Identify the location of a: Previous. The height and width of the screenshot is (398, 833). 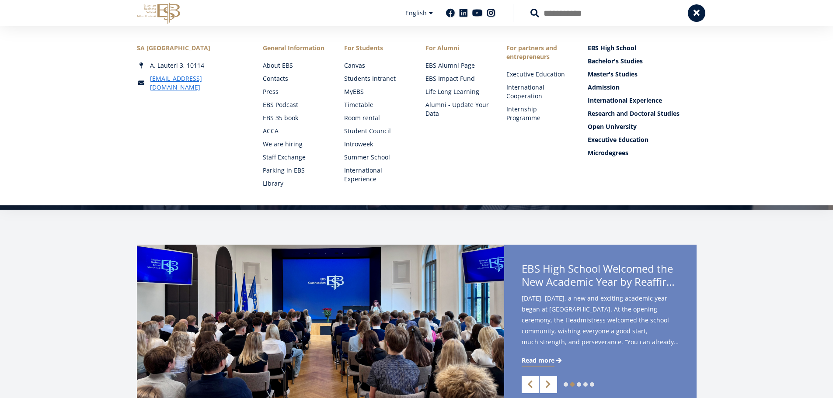
(530, 385).